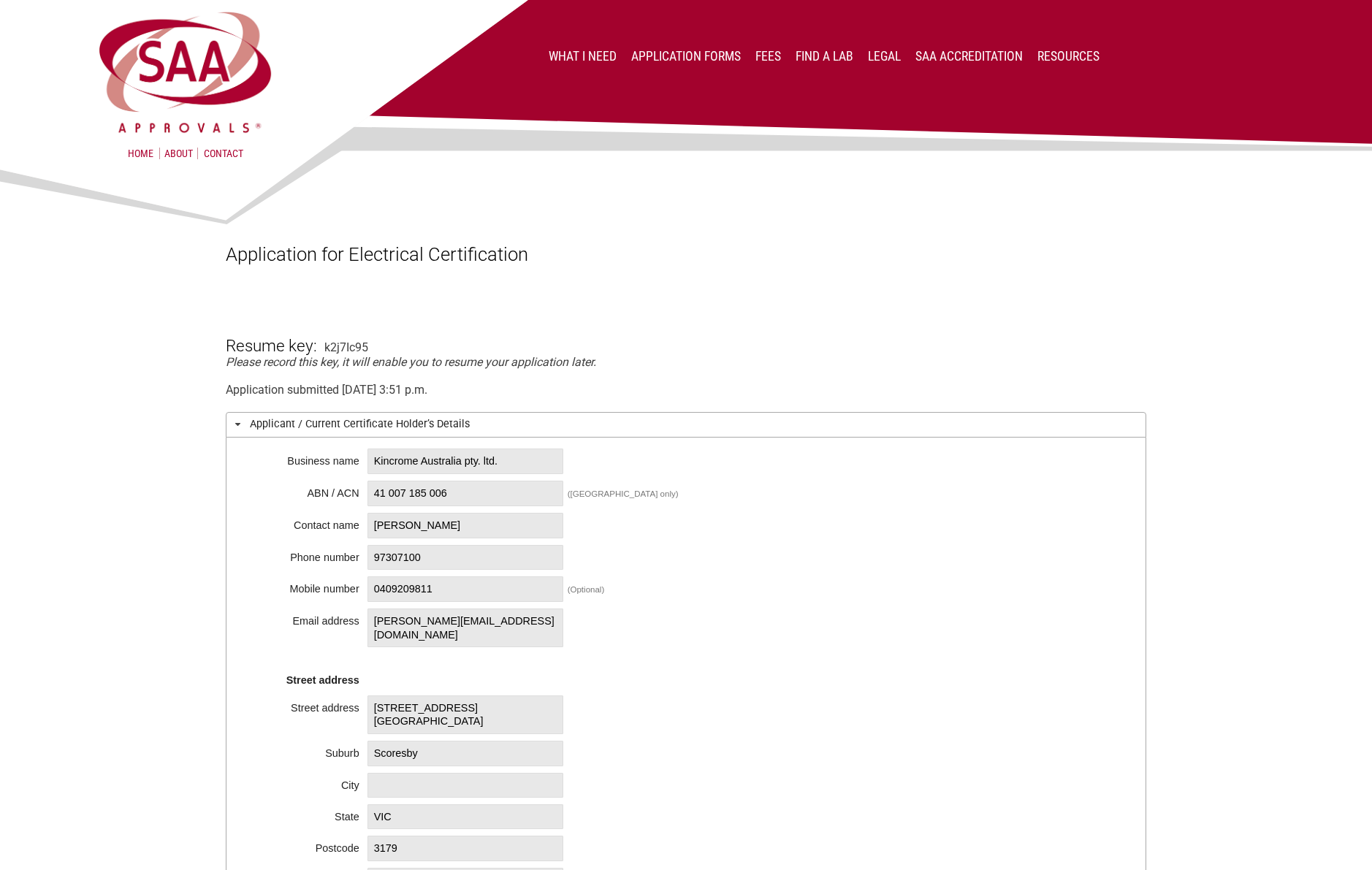 The width and height of the screenshot is (1372, 870). Describe the element at coordinates (141, 153) in the screenshot. I see `a: Home` at that location.